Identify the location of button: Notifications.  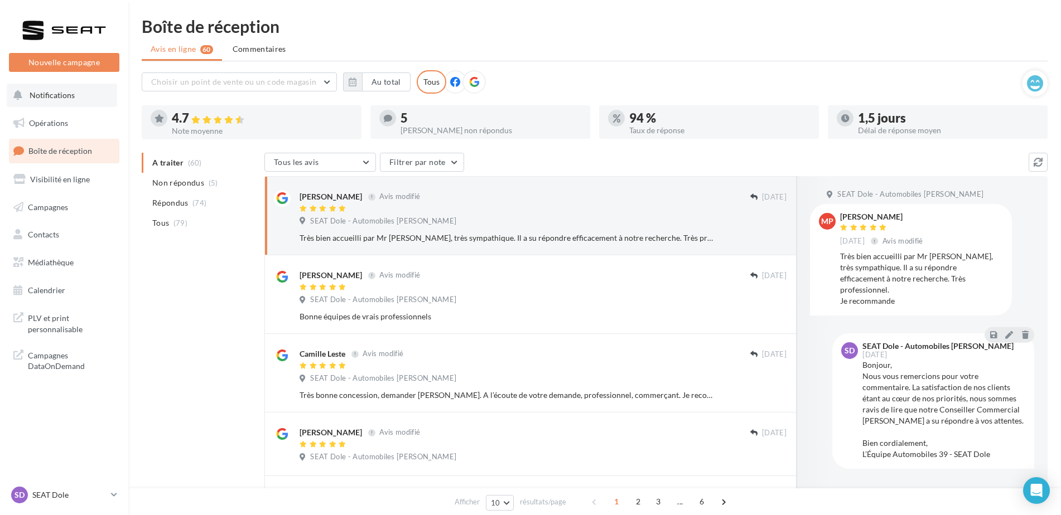
(62, 95).